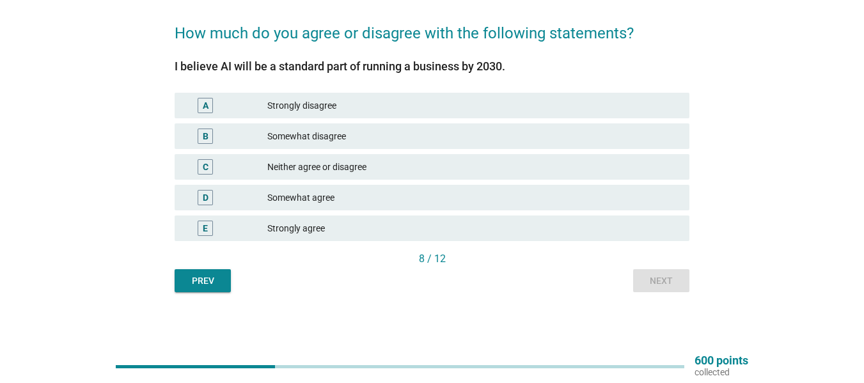 Image resolution: width=864 pixels, height=383 pixels. I want to click on h2: How much do you agree or disagree with the following statements?, so click(432, 27).